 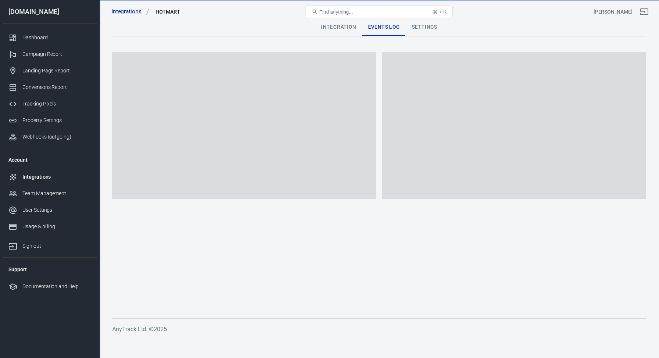 I want to click on a: Dashboard, so click(x=50, y=38).